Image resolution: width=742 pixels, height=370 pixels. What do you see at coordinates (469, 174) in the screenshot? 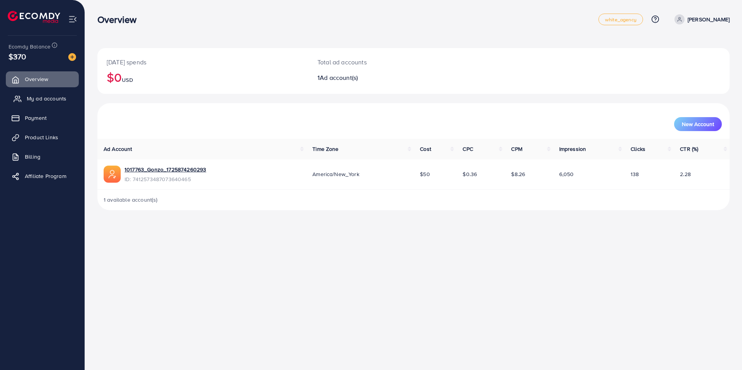
I see `span: $0.36` at bounding box center [469, 174].